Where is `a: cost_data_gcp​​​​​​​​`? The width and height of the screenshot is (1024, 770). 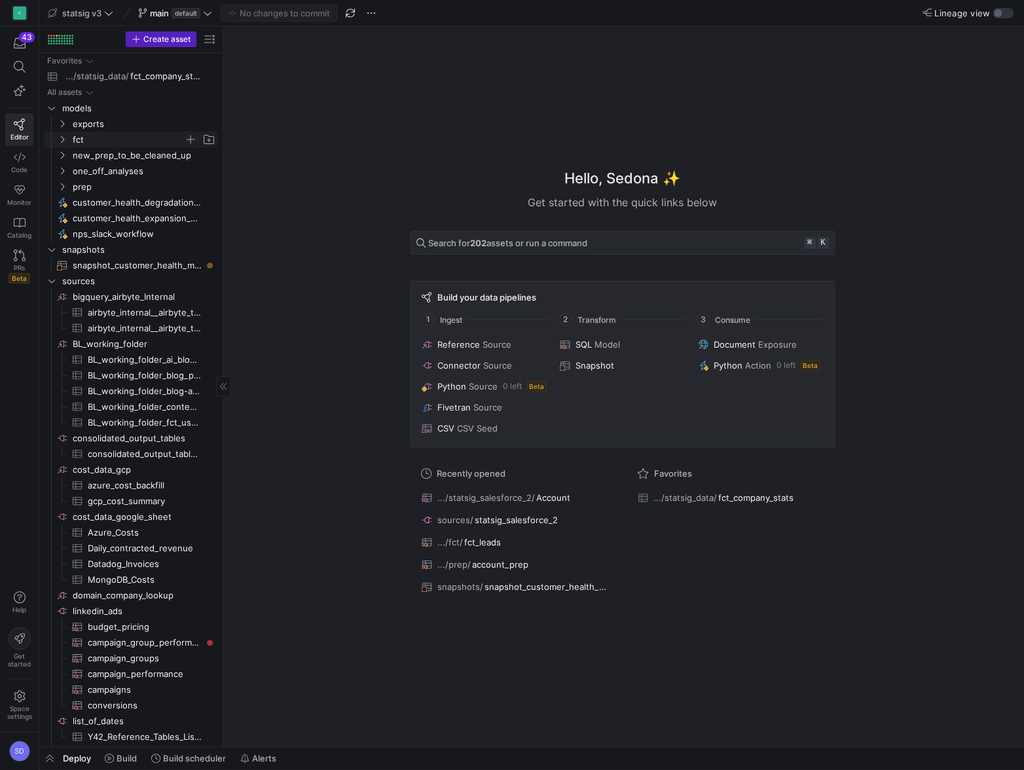
a: cost_data_gcp​​​​​​​​ is located at coordinates (131, 470).